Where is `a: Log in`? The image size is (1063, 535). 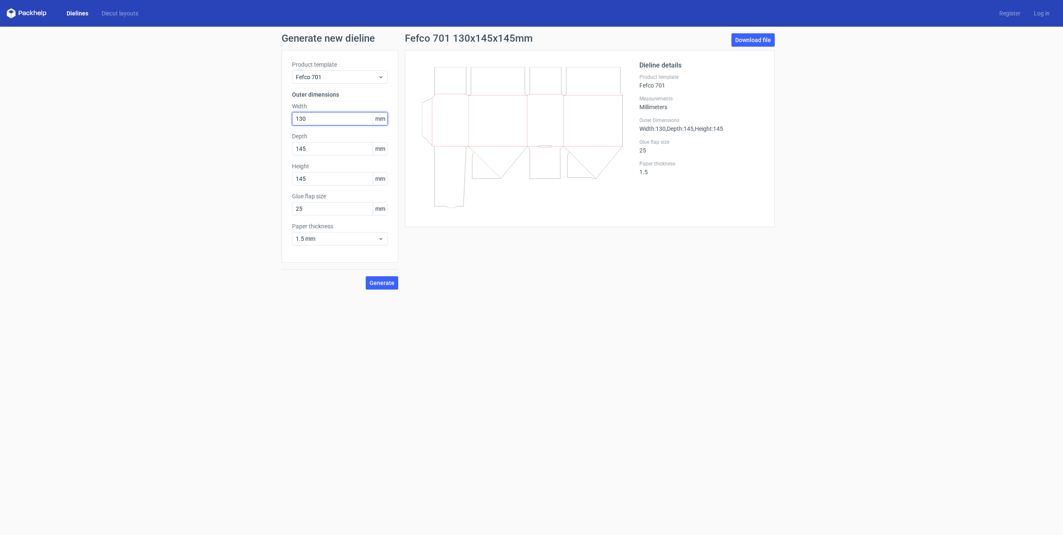 a: Log in is located at coordinates (1041, 13).